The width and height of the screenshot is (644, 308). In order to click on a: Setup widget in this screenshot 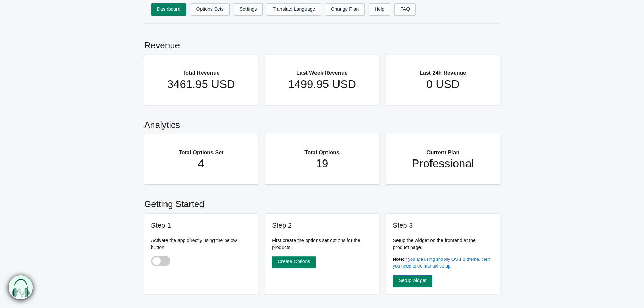, I will do `click(412, 281)`.